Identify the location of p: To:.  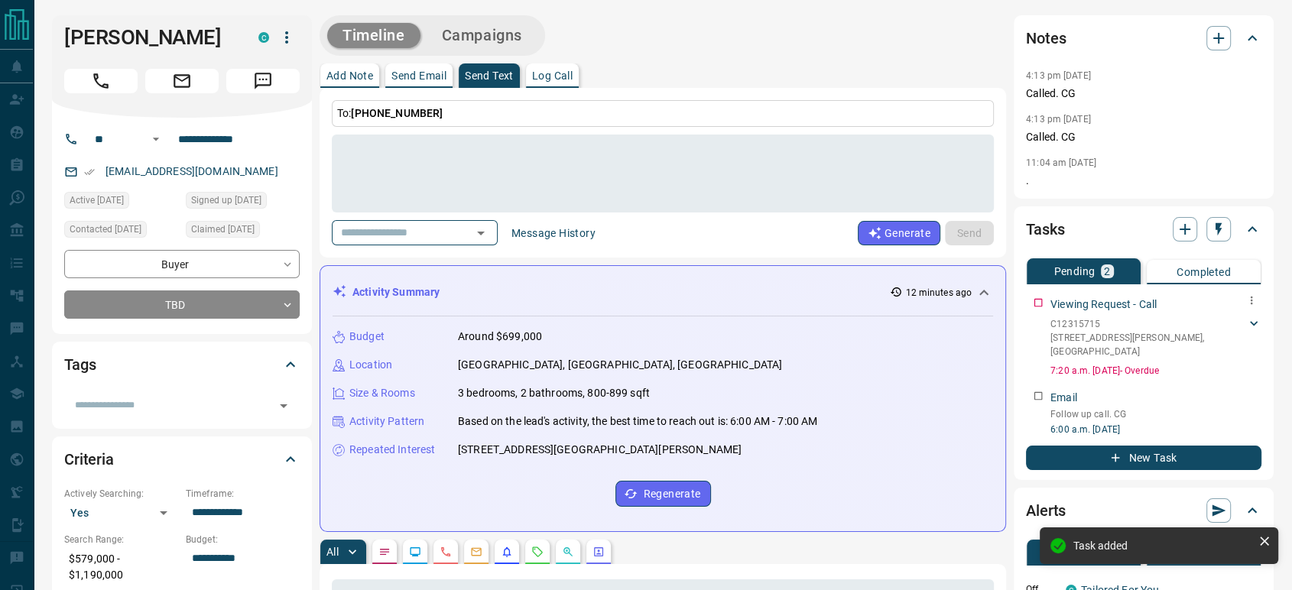
(663, 113).